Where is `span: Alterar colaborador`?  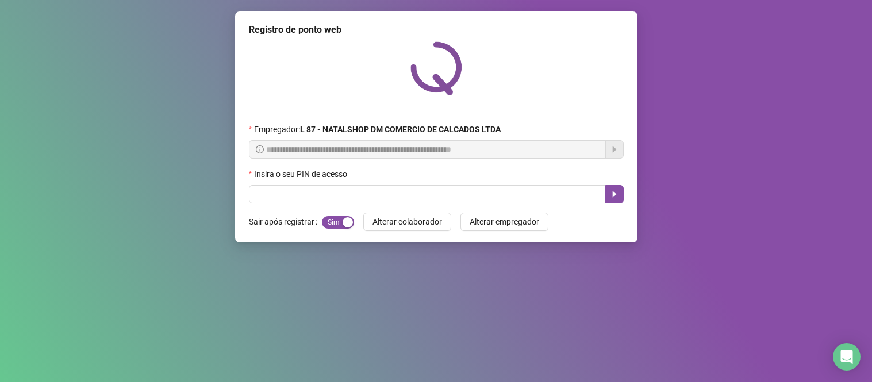 span: Alterar colaborador is located at coordinates (407, 222).